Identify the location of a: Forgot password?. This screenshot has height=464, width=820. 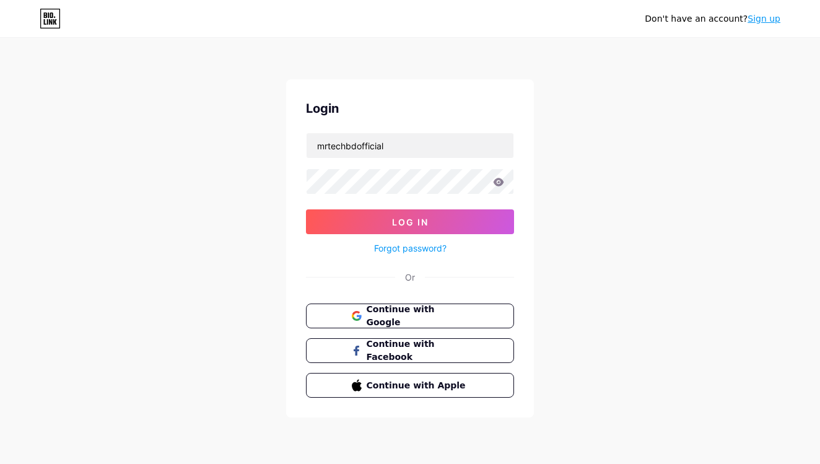
(410, 248).